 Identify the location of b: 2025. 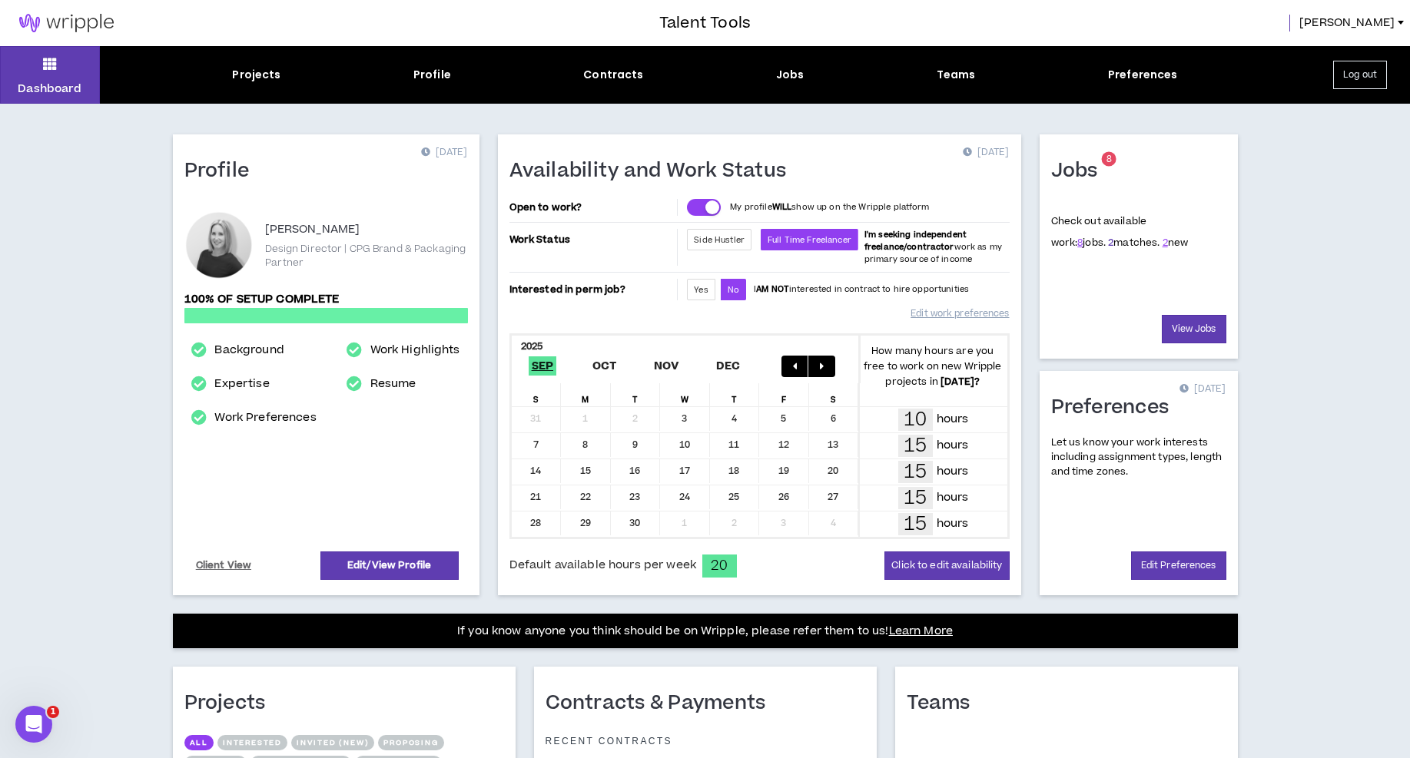
(532, 346).